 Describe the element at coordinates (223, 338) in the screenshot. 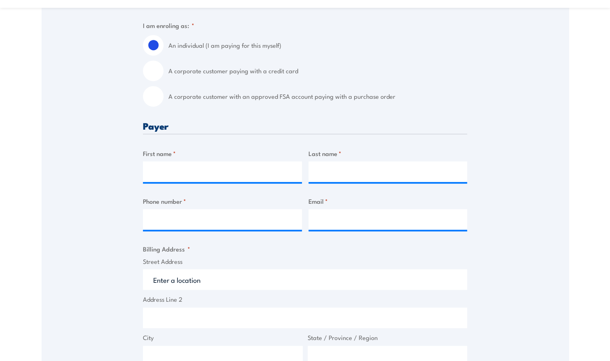

I see `label: City` at that location.